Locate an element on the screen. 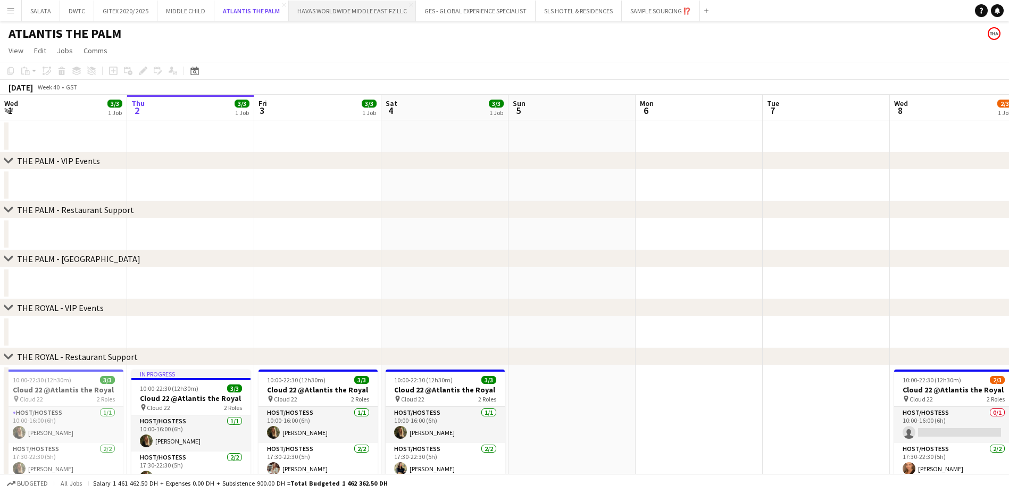 The width and height of the screenshot is (1009, 492). span: 5 is located at coordinates (518, 110).